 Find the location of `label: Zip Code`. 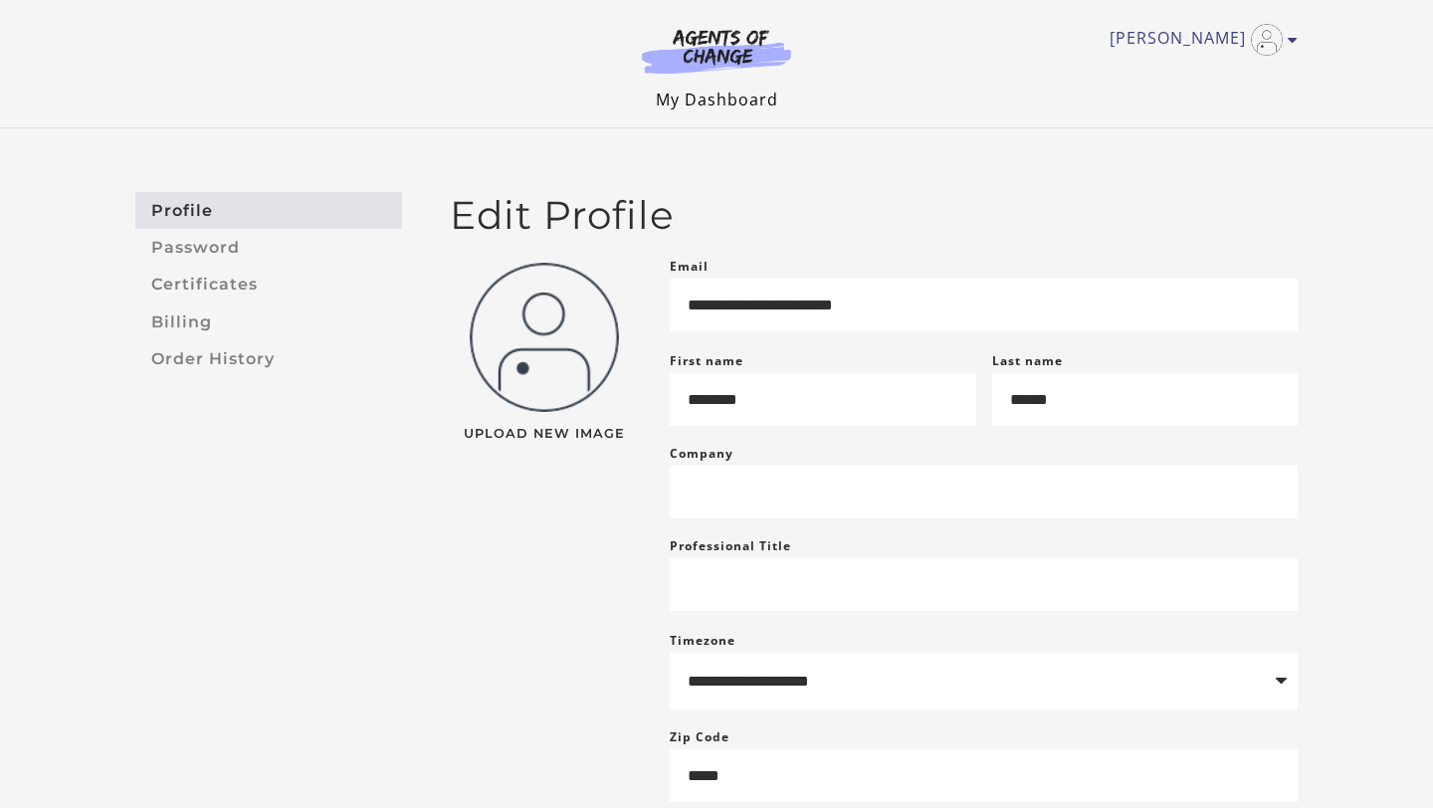

label: Zip Code is located at coordinates (700, 737).